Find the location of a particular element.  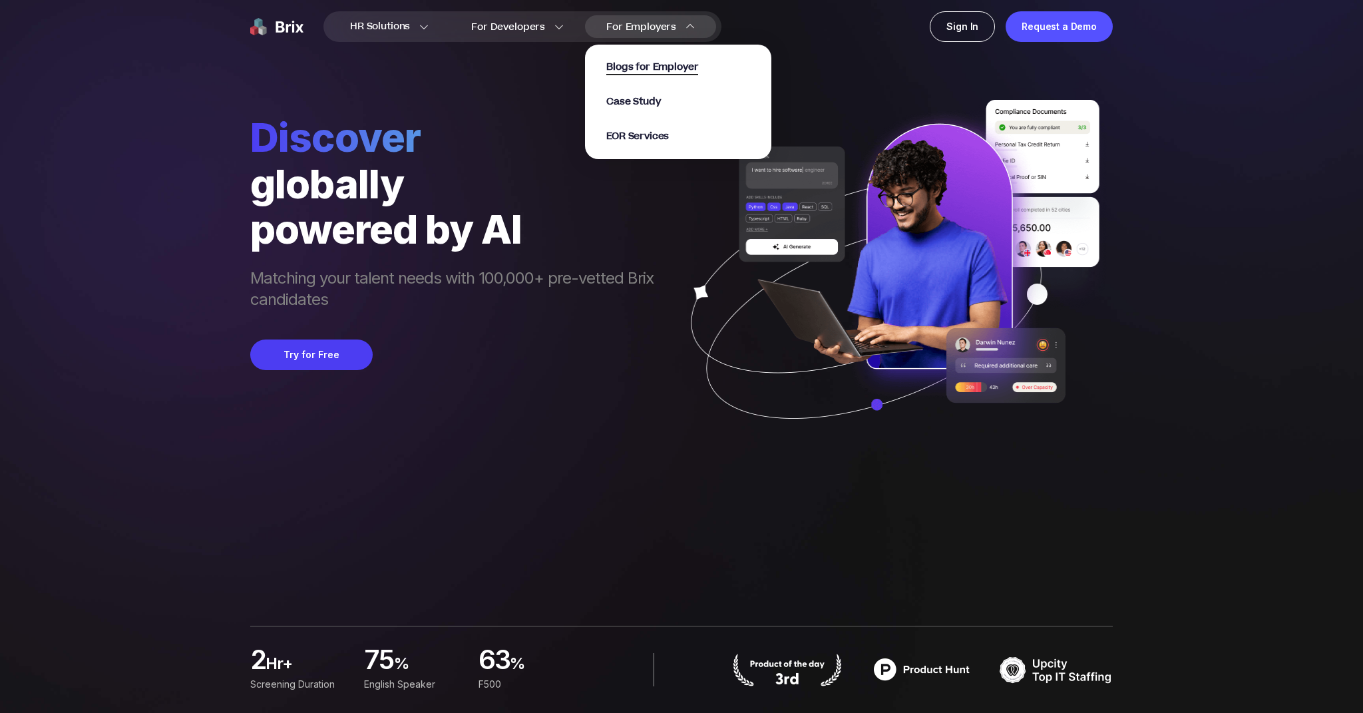

a: EOR Services is located at coordinates (638, 136).